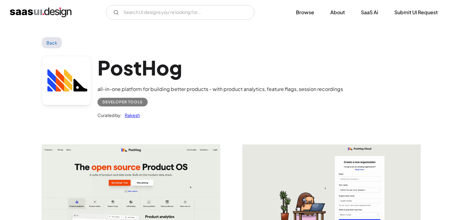  Describe the element at coordinates (220, 89) in the screenshot. I see `div: all-in-one platform for building better products - with product analytics, feature flags, session...` at that location.